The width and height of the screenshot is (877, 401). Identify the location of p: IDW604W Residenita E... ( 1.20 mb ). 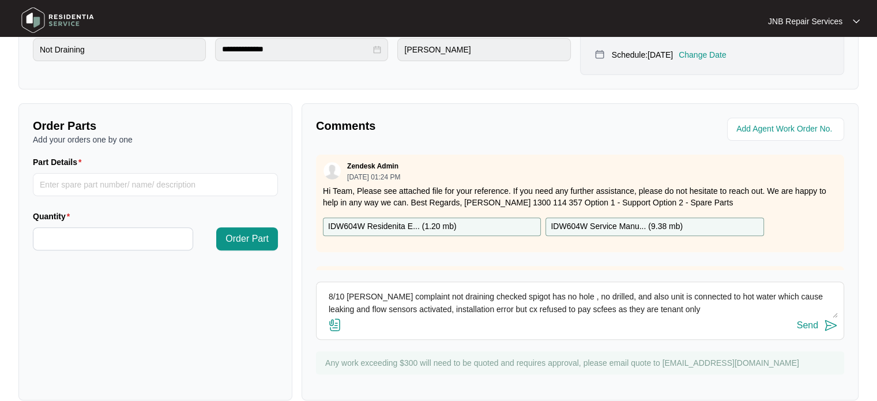
(392, 227).